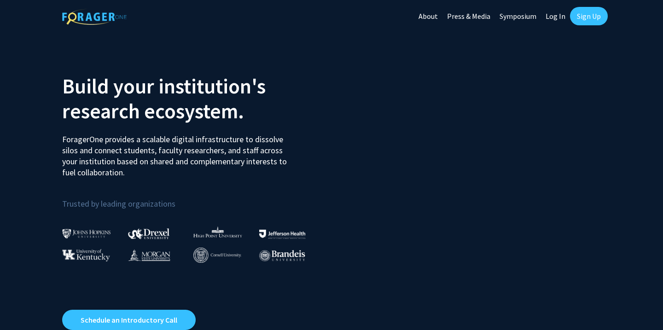 This screenshot has width=663, height=330. Describe the element at coordinates (193, 98) in the screenshot. I see `h2: Build your institution's research ecosystem.` at that location.